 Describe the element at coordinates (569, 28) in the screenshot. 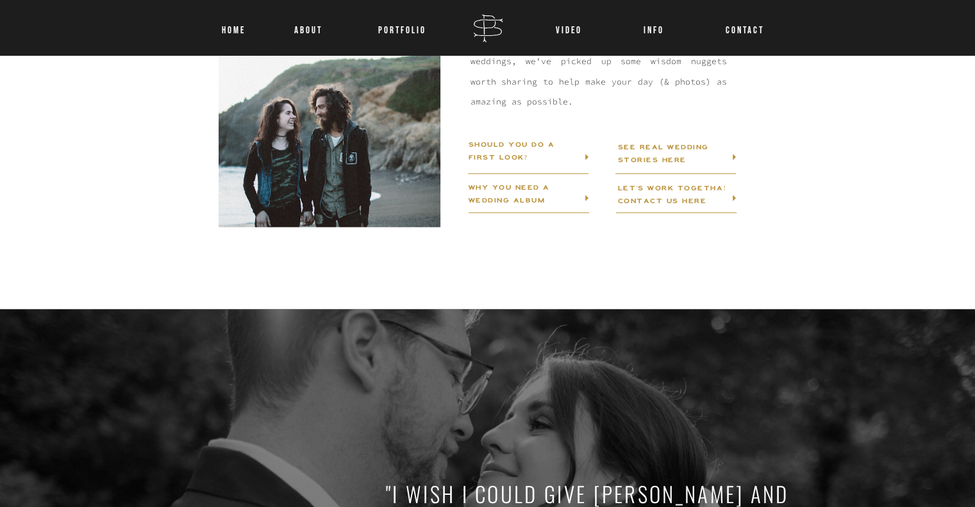

I see `a: VIDEO` at that location.